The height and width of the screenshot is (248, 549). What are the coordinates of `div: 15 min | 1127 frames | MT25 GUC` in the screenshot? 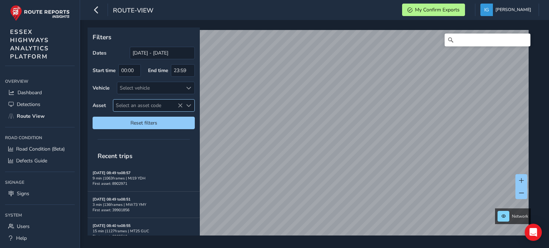 It's located at (144, 231).